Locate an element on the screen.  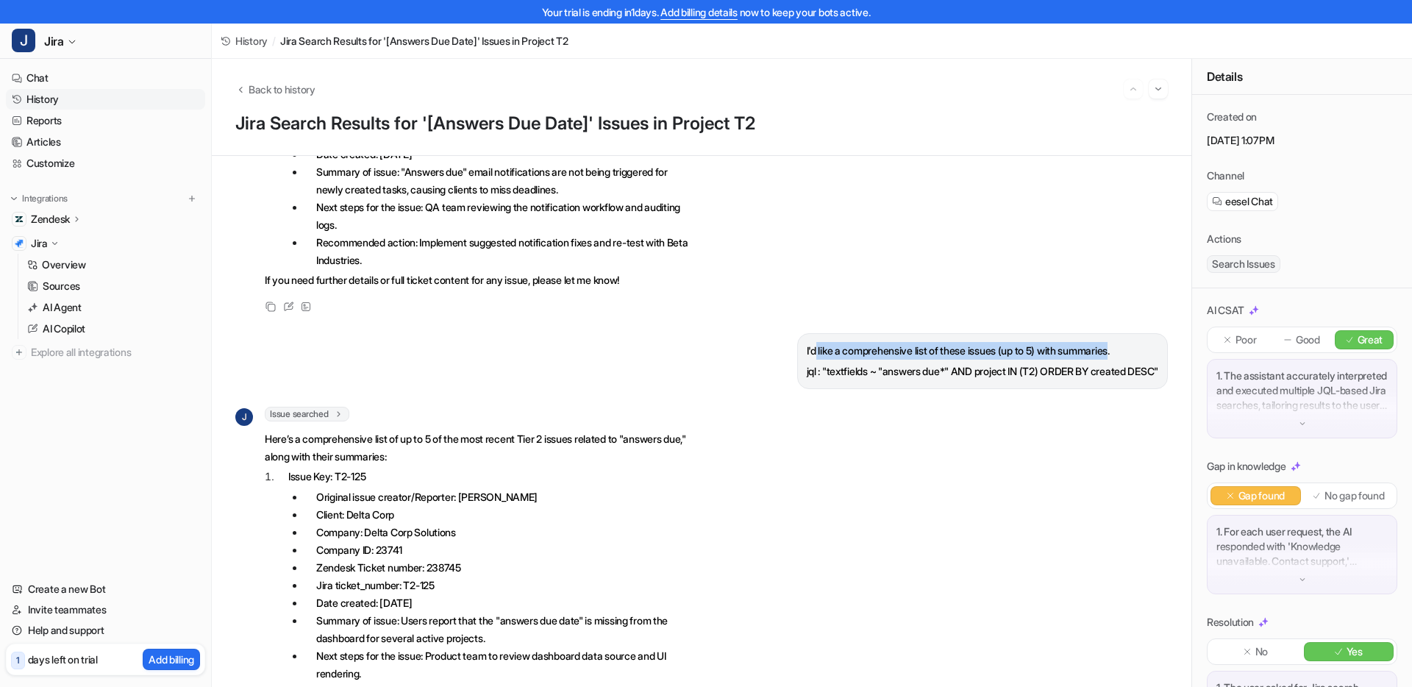
a: Chat is located at coordinates (105, 78).